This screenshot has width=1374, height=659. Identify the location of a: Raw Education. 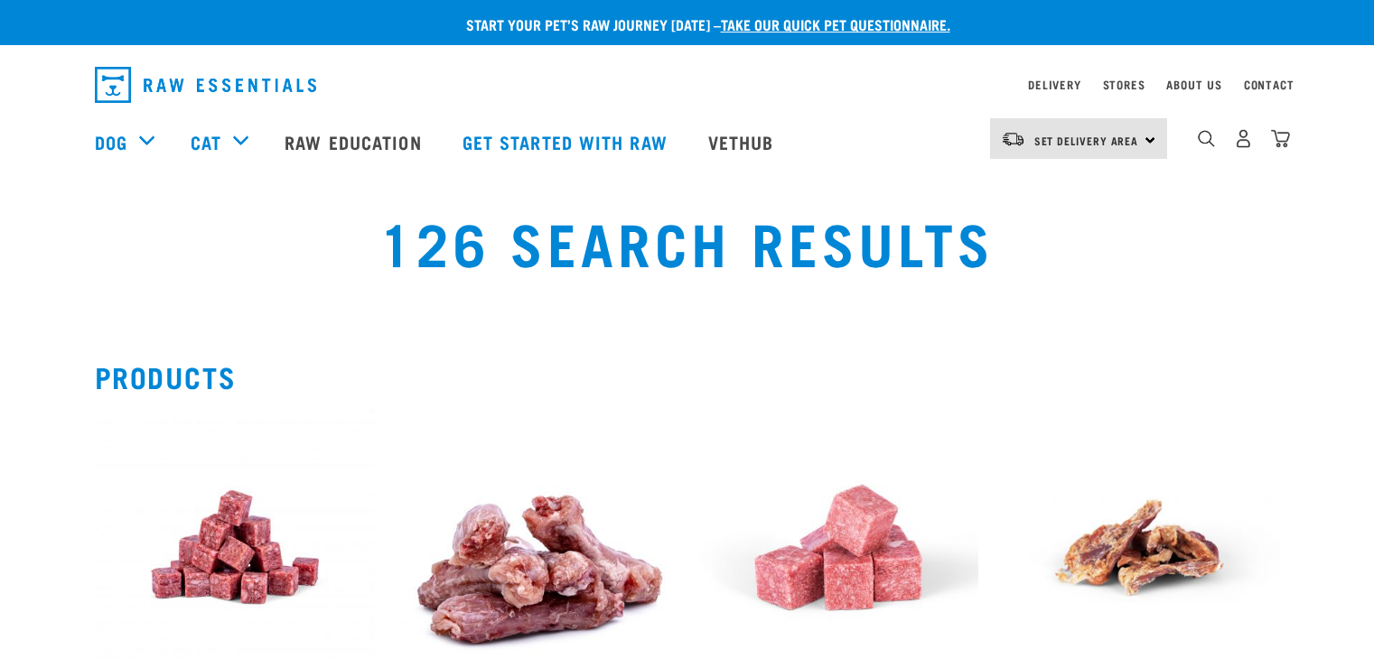
(355, 142).